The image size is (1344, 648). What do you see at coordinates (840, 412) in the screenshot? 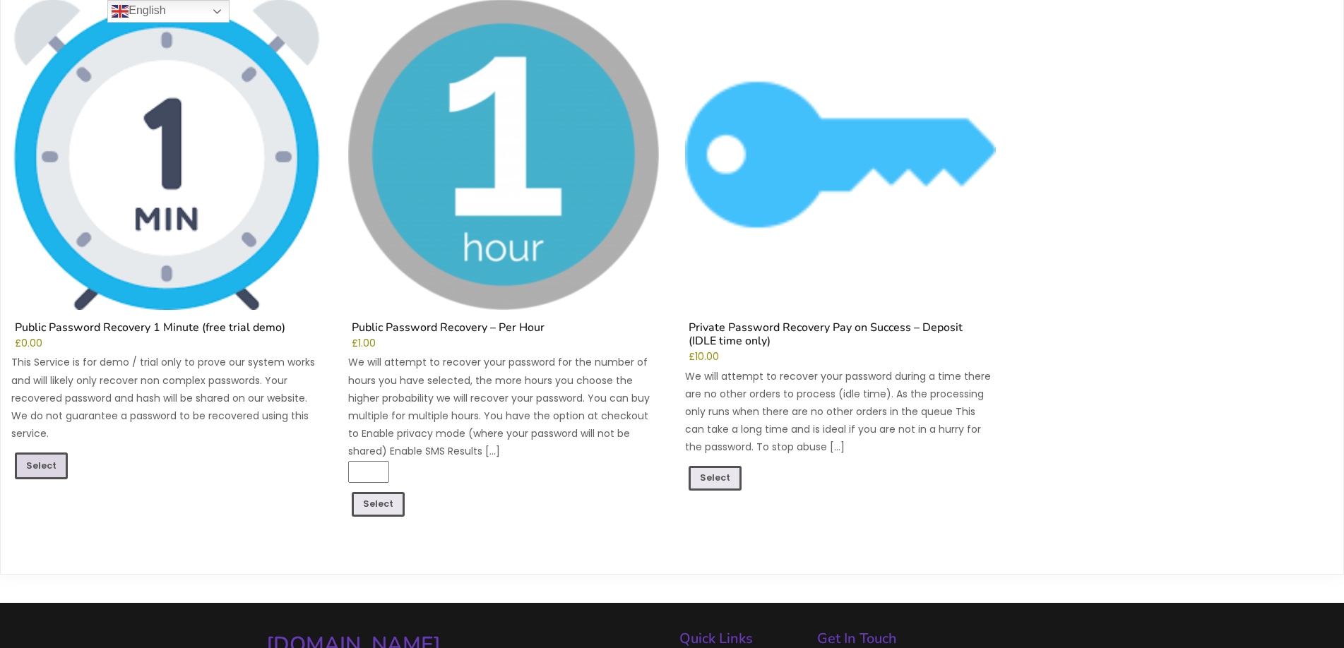
I see `p: We will attempt to recover your password during a time there are no other orders to process (idle...` at bounding box center [840, 412].